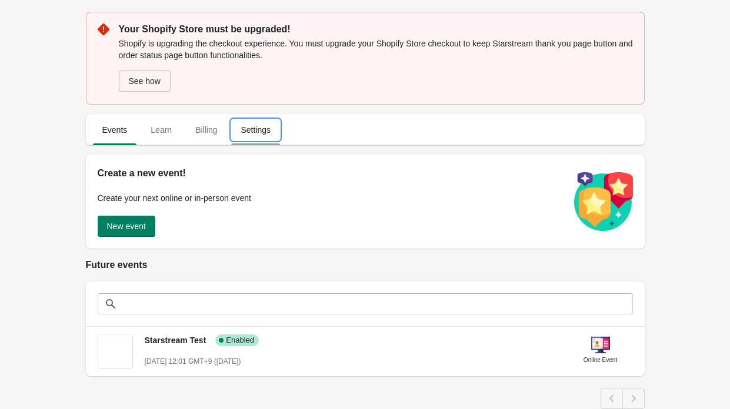  What do you see at coordinates (376, 29) in the screenshot?
I see `p: Your Shopify Store must be upgraded!` at bounding box center [376, 29].